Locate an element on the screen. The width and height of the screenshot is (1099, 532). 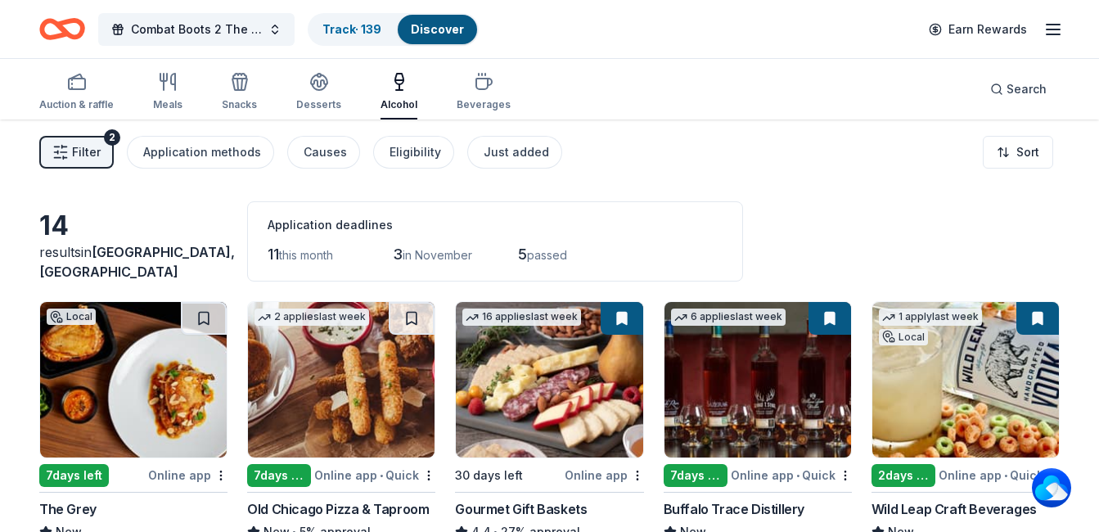
span: 5 is located at coordinates (522, 254).